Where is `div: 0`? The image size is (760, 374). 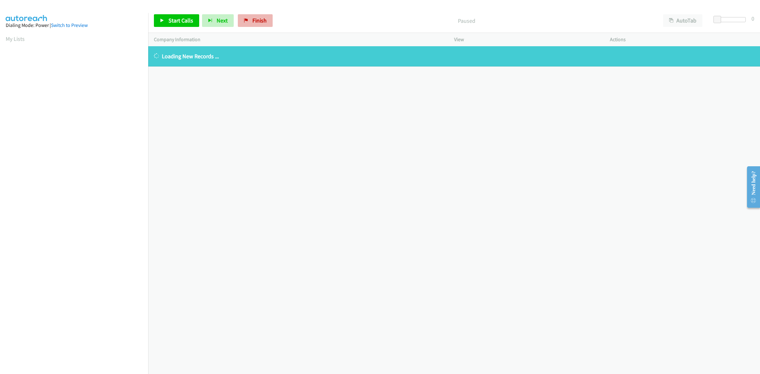
div: 0 is located at coordinates (753, 18).